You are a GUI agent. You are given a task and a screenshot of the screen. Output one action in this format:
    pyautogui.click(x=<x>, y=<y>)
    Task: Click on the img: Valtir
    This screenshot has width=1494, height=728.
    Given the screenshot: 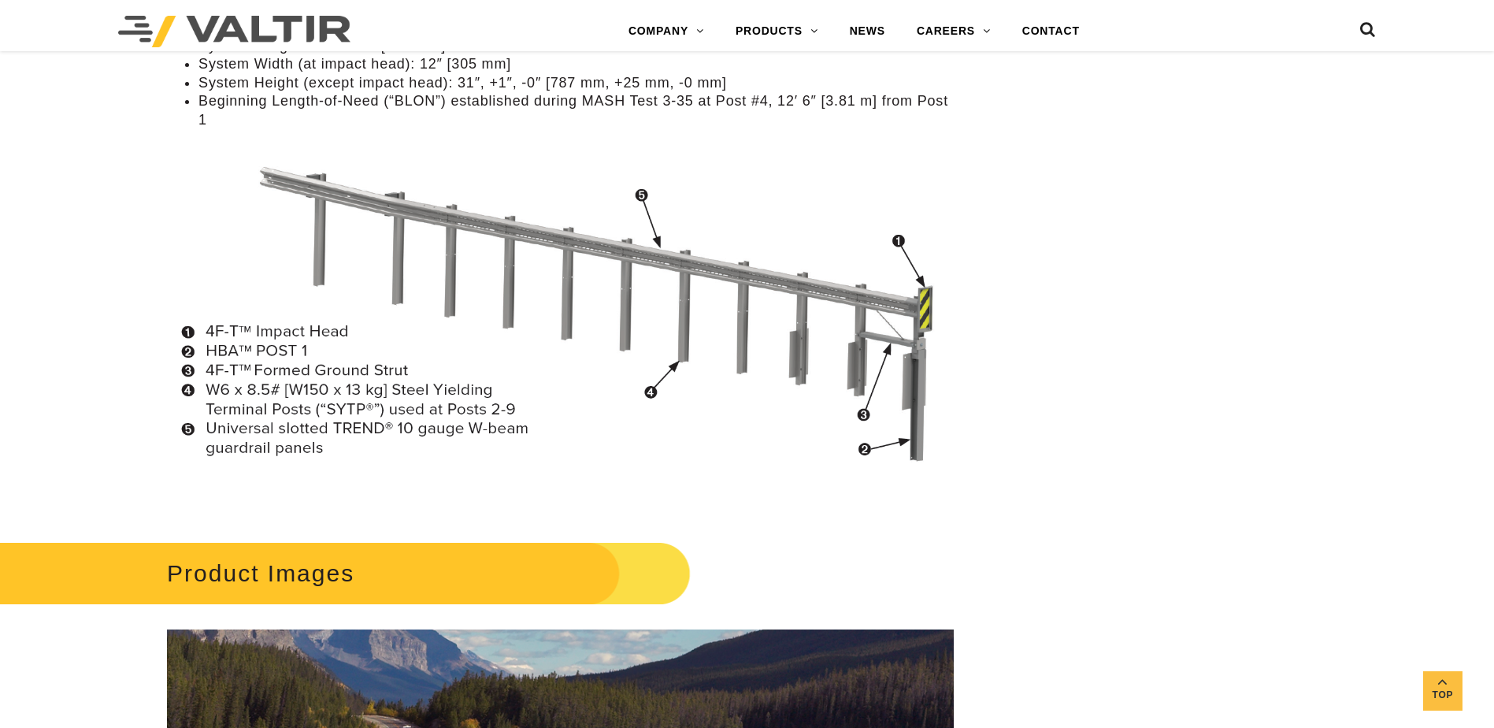 What is the action you would take?
    pyautogui.click(x=234, y=32)
    